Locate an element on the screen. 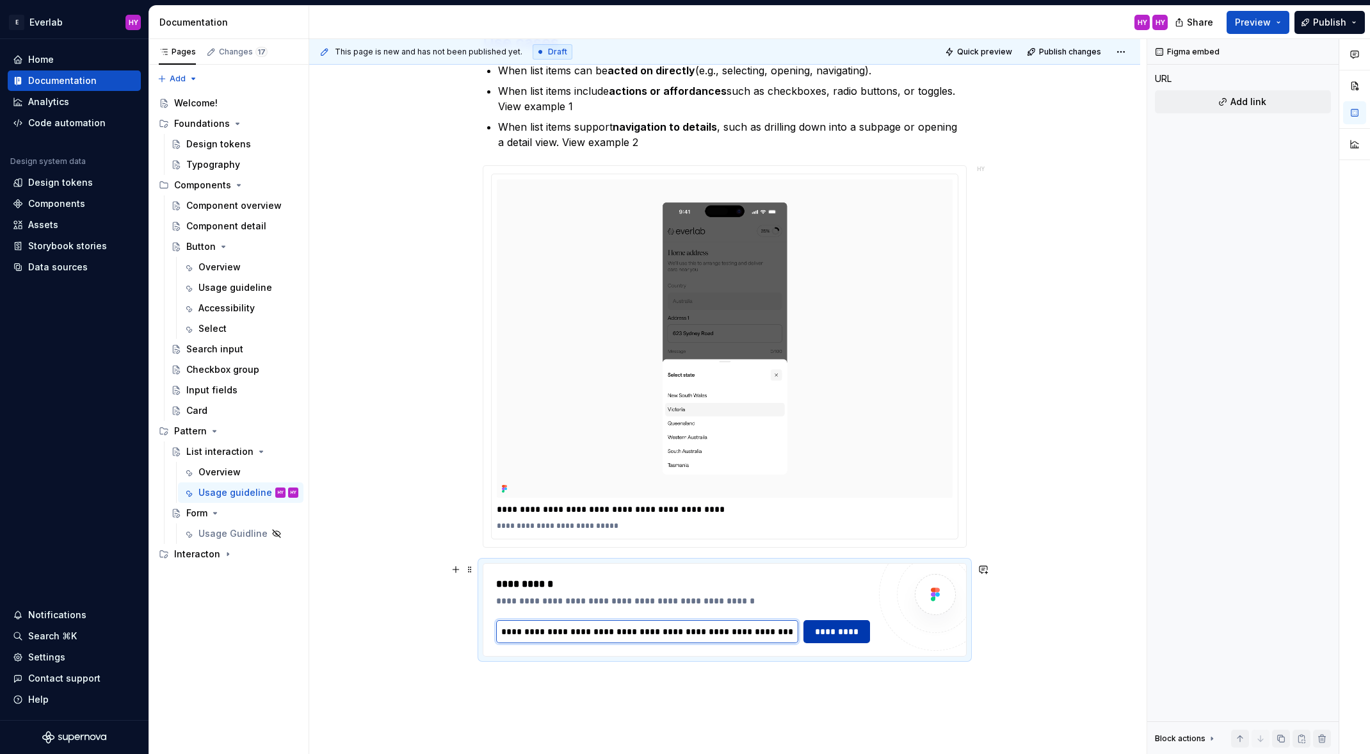  button: Publish is located at coordinates (1330, 22).